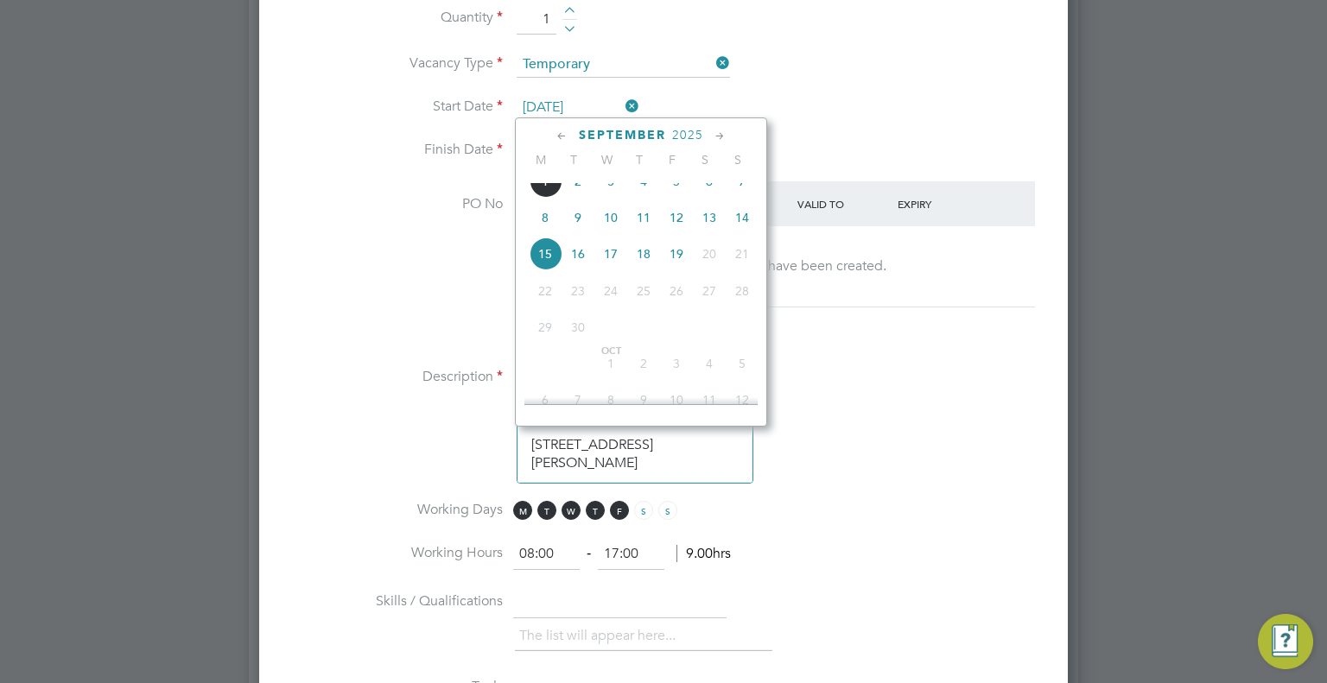  What do you see at coordinates (709, 364) in the screenshot?
I see `span: 4` at bounding box center [709, 364].